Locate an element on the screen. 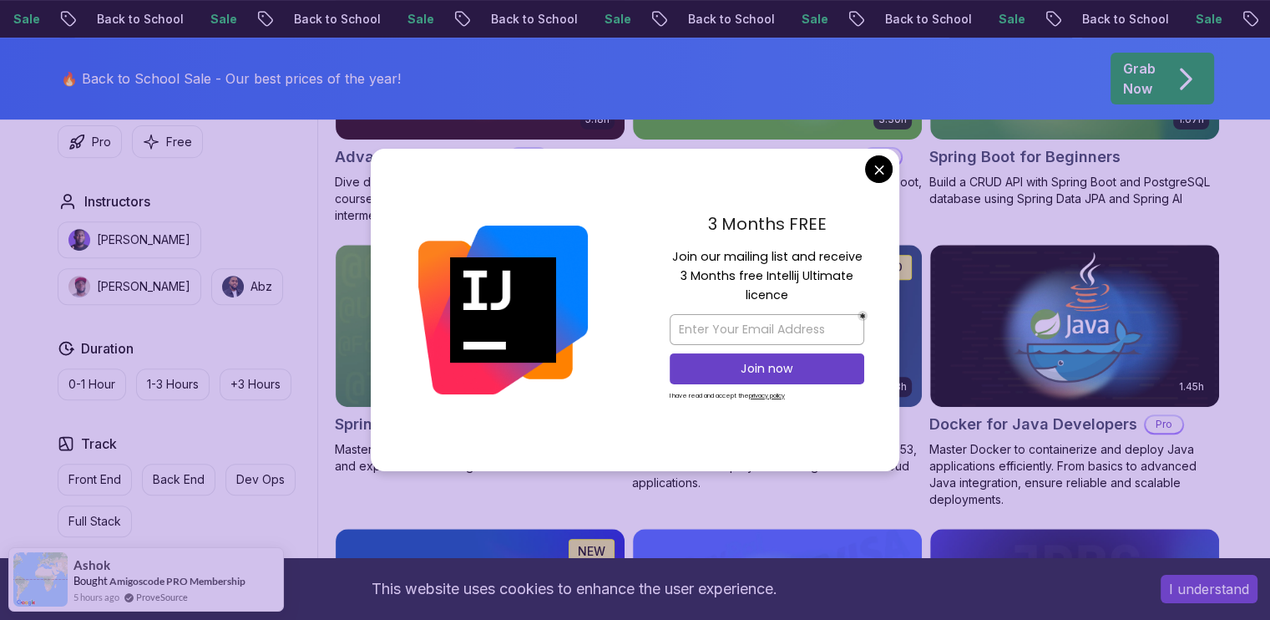  p: Back End is located at coordinates (179, 479).